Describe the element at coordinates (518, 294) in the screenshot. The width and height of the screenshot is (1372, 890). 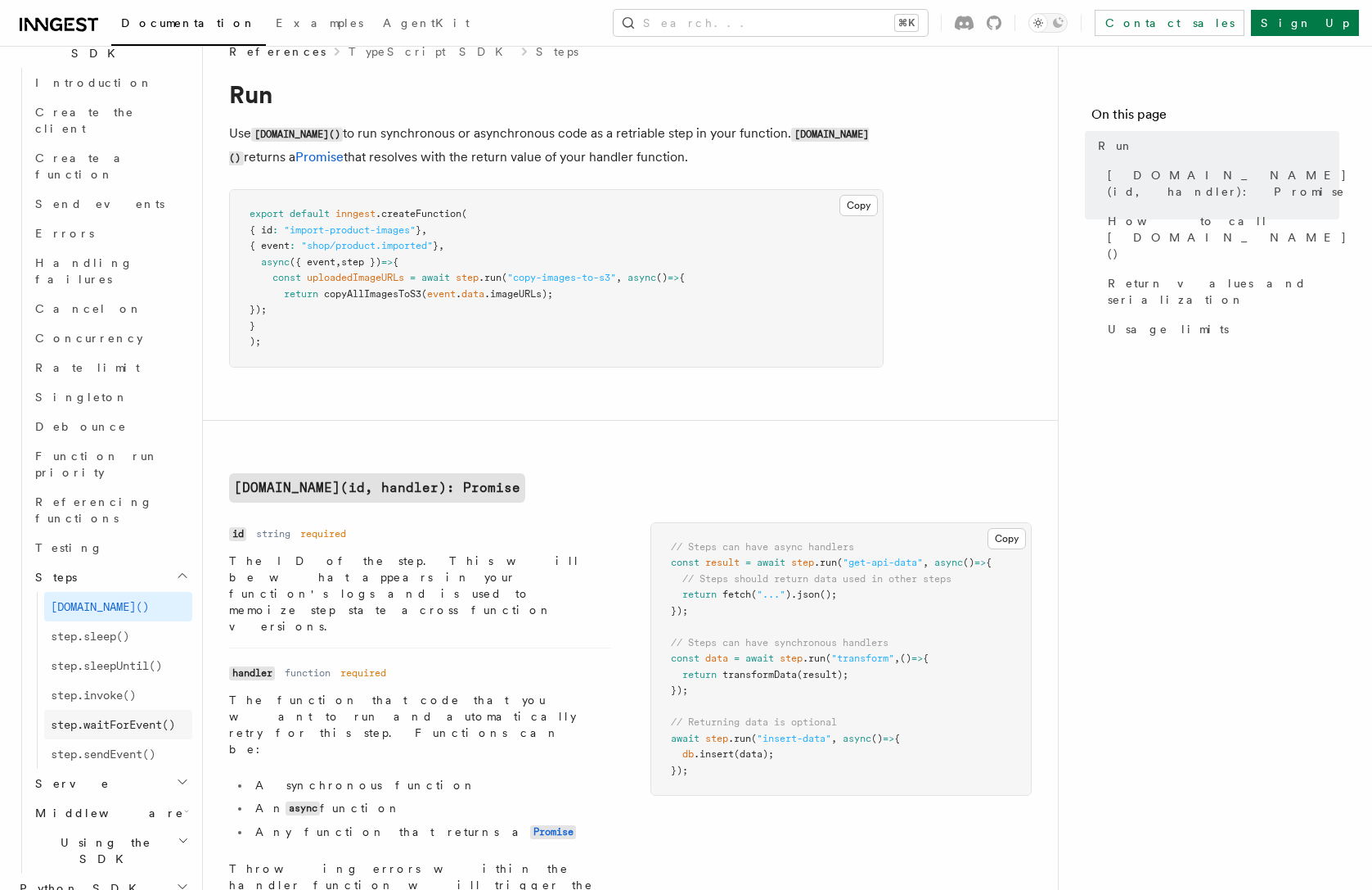
I see `span: .imageURLs);` at that location.